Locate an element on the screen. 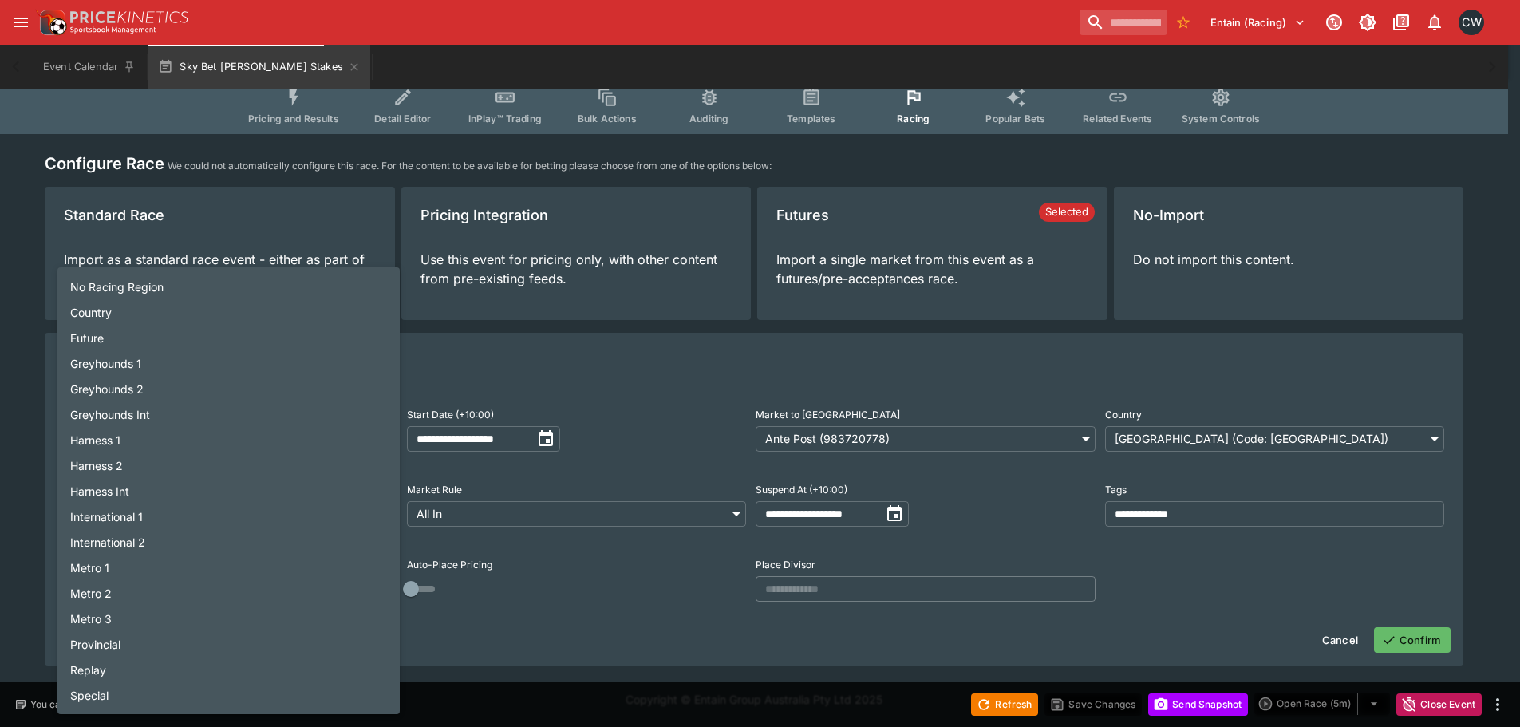 The width and height of the screenshot is (1520, 727). li: Country is located at coordinates (228, 312).